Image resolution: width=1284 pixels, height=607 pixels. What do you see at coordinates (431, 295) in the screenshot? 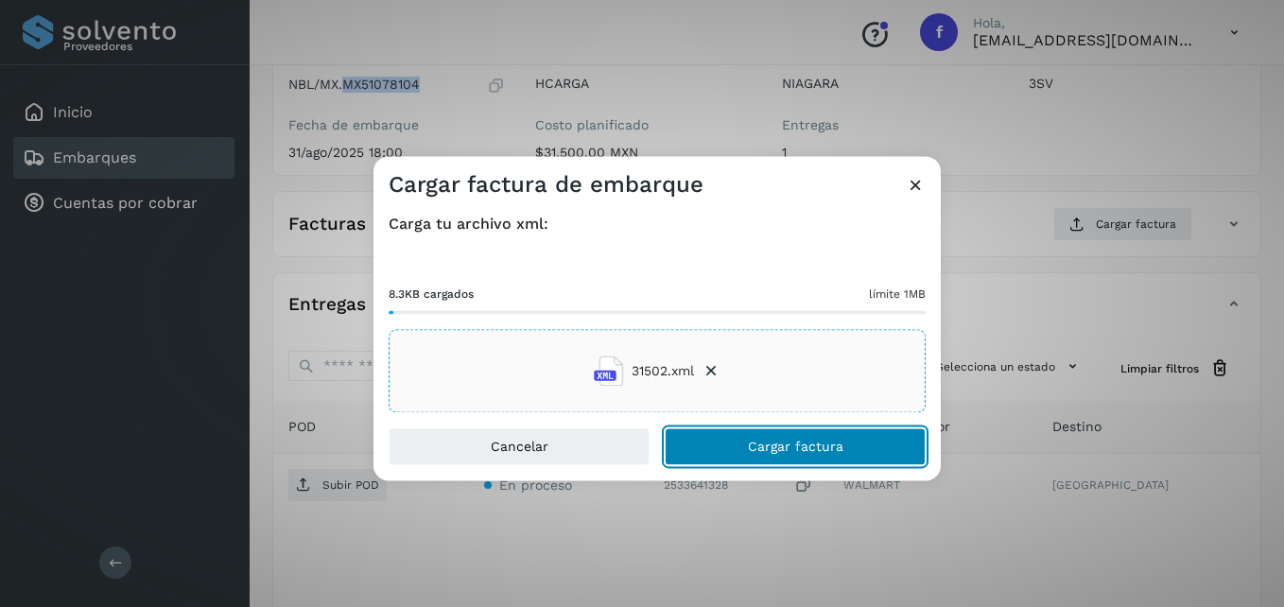
I see `span: 8.3KB cargados` at bounding box center [431, 295].